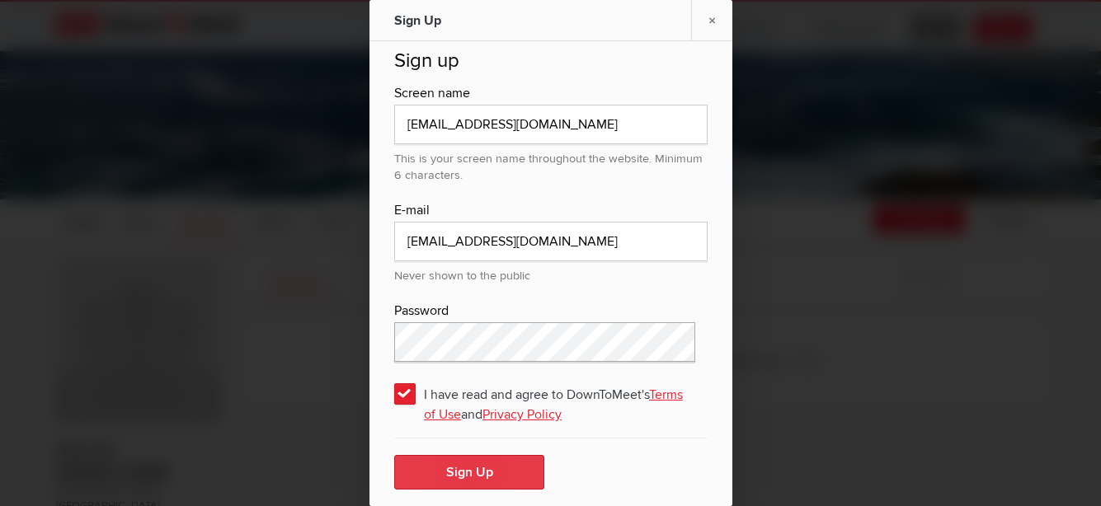  I want to click on input: e.g. John Smith or John S., so click(551, 124).